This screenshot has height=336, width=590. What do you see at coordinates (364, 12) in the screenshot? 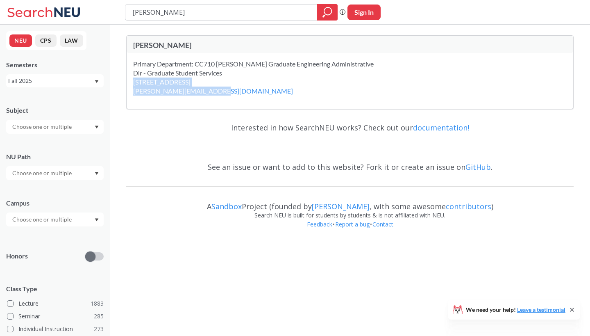
I see `button: Sign In` at bounding box center [364, 12].